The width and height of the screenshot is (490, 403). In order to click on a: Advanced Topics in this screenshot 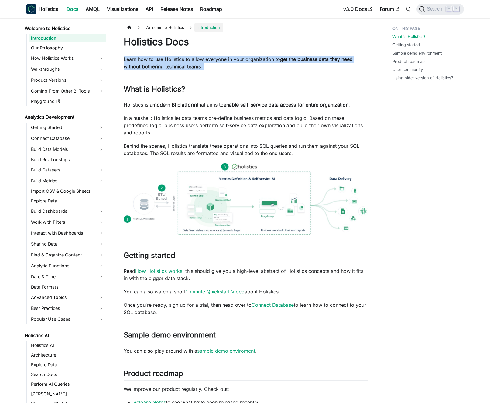, I will do `click(67, 297)`.